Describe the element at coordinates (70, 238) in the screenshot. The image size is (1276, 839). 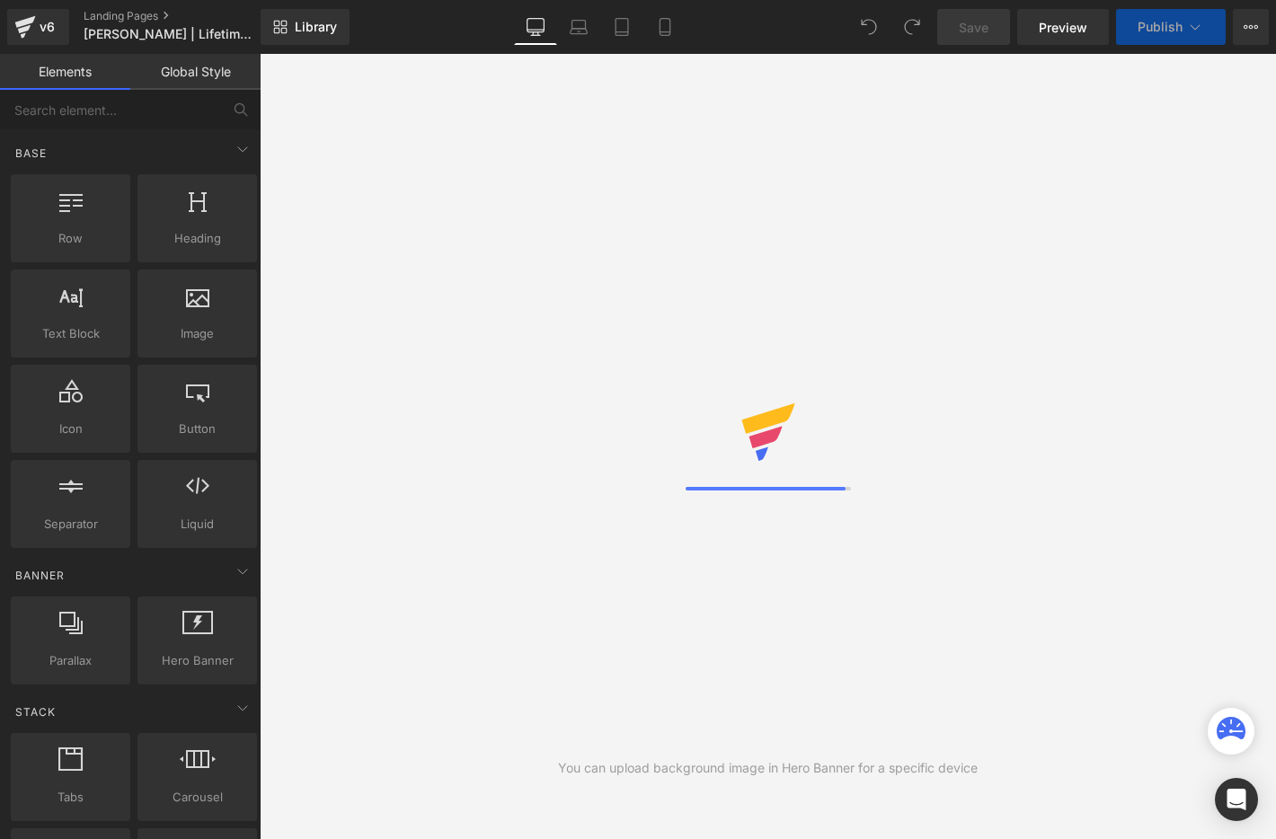
I see `span: Row` at that location.